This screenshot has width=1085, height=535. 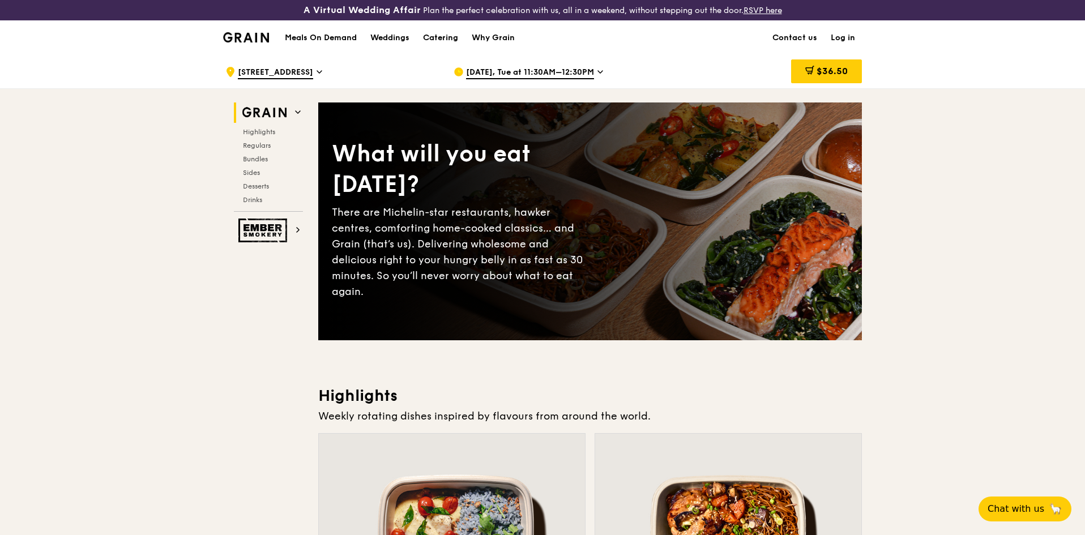 I want to click on a: Contact us, so click(x=794, y=38).